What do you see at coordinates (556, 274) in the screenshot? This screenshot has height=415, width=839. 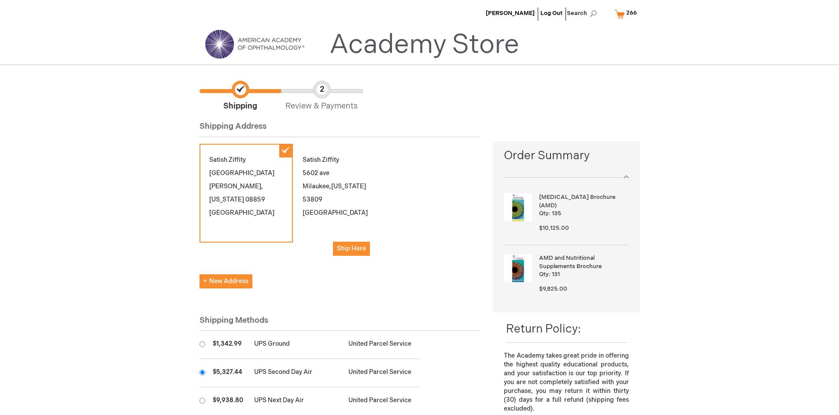 I see `span: 131` at bounding box center [556, 274].